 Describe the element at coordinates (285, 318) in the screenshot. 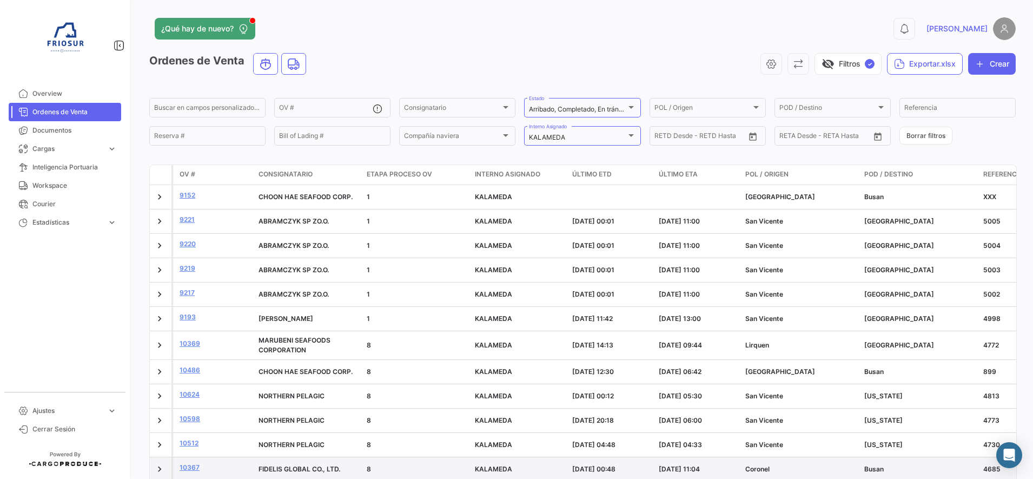

I see `span: JP KLAUSEN` at that location.